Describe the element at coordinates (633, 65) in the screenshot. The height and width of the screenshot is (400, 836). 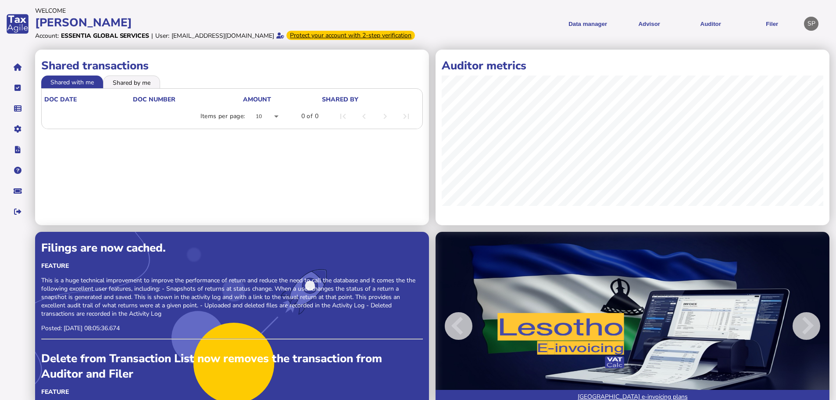
I see `h1: Auditor metrics` at that location.